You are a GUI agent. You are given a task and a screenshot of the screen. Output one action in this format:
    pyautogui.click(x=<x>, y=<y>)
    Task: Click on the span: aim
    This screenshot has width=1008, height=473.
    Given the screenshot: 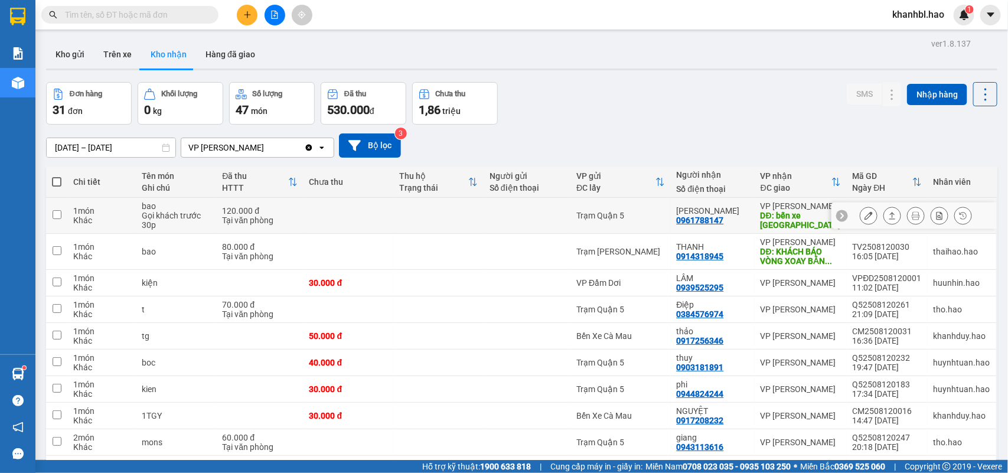 What is the action you would take?
    pyautogui.click(x=302, y=15)
    